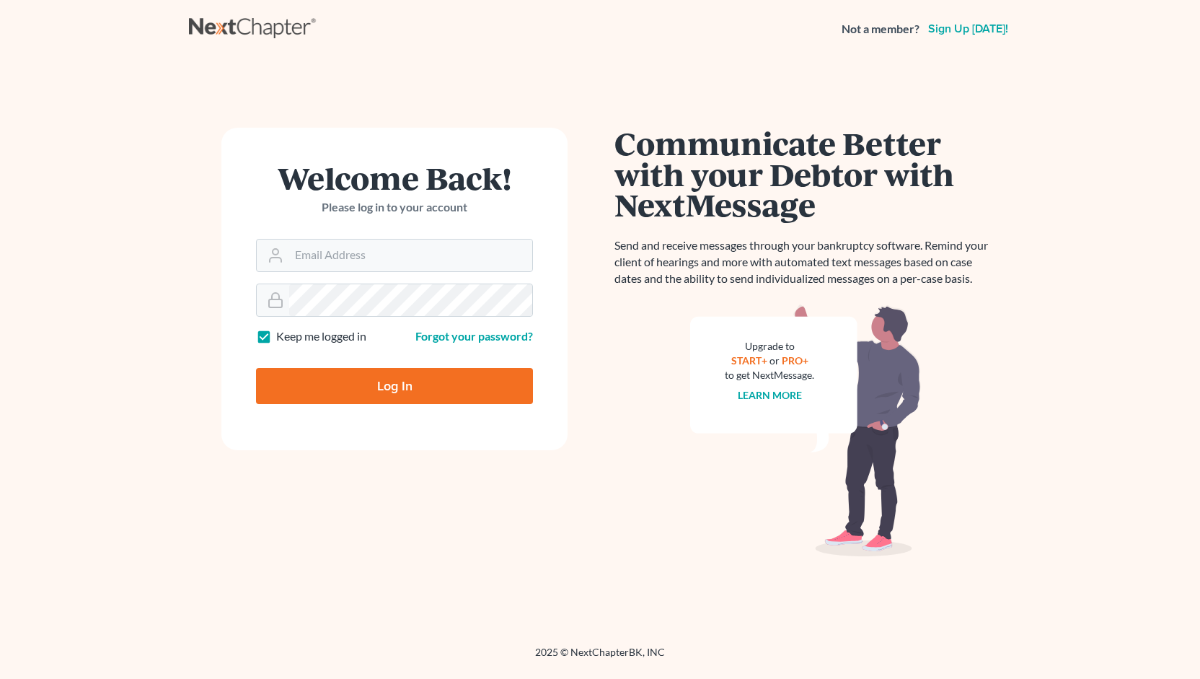 This screenshot has height=679, width=1200. What do you see at coordinates (395, 386) in the screenshot?
I see `input: Log In` at bounding box center [395, 386].